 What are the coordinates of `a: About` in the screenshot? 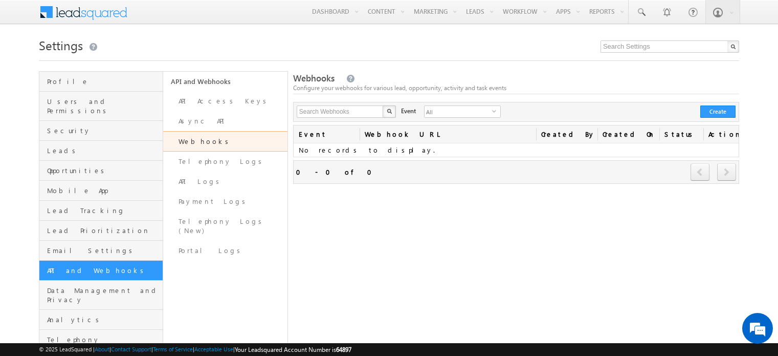 It's located at (102, 348).